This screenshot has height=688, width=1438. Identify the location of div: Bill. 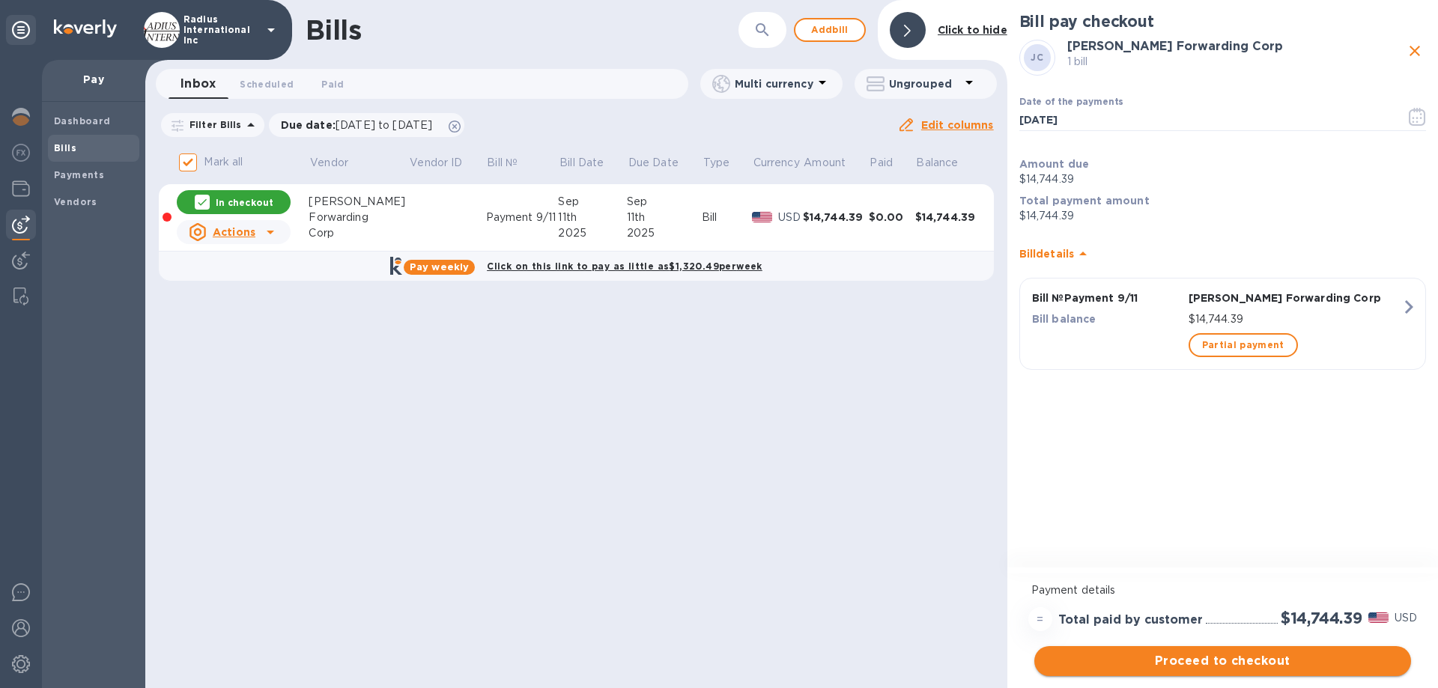
(726, 217).